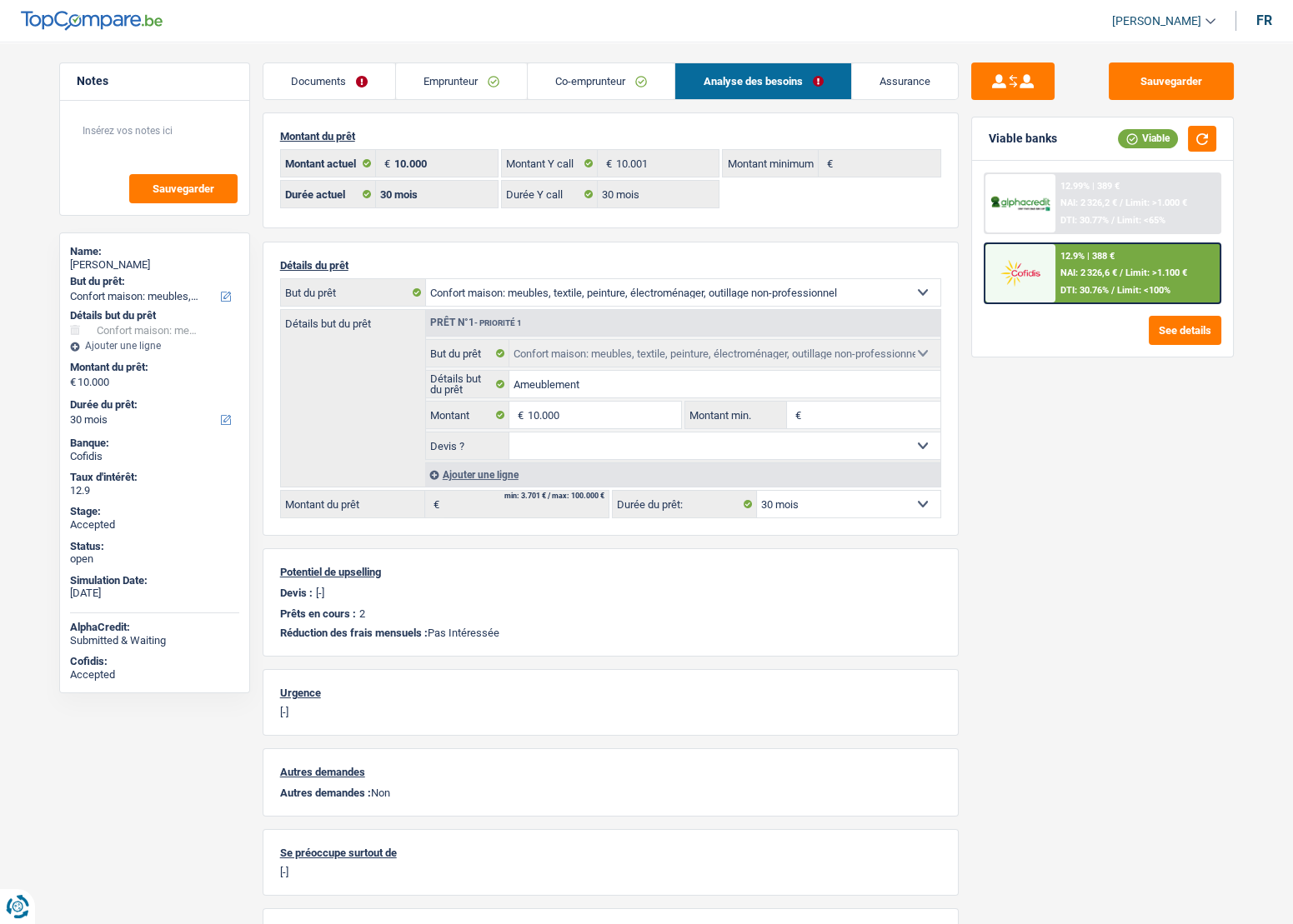  What do you see at coordinates (1148, 138) in the screenshot?
I see `div: Viable` at bounding box center [1148, 138].